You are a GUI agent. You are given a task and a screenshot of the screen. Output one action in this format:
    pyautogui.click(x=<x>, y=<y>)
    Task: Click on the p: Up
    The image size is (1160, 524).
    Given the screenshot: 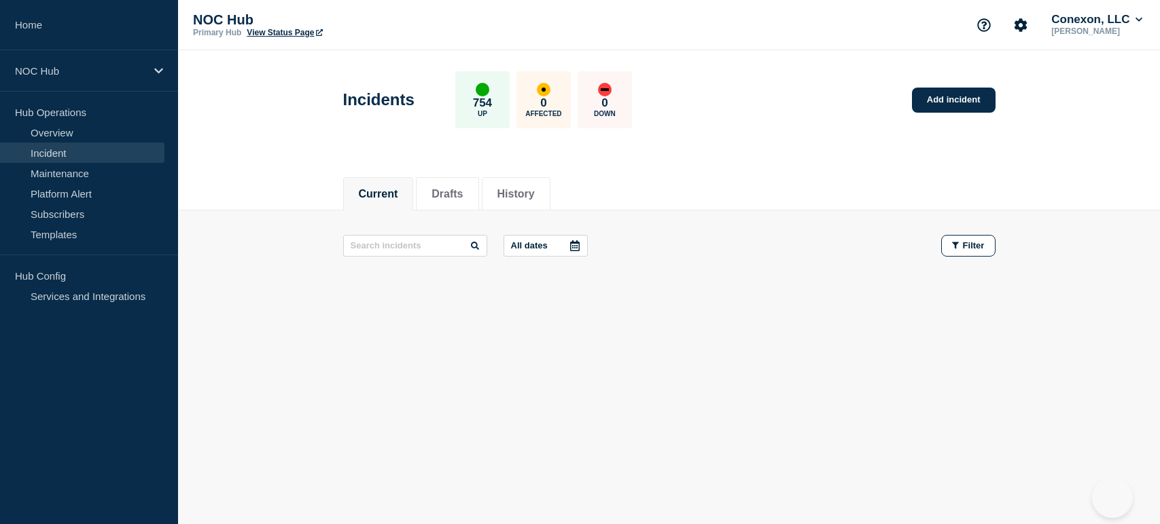 What is the action you would take?
    pyautogui.click(x=482, y=113)
    